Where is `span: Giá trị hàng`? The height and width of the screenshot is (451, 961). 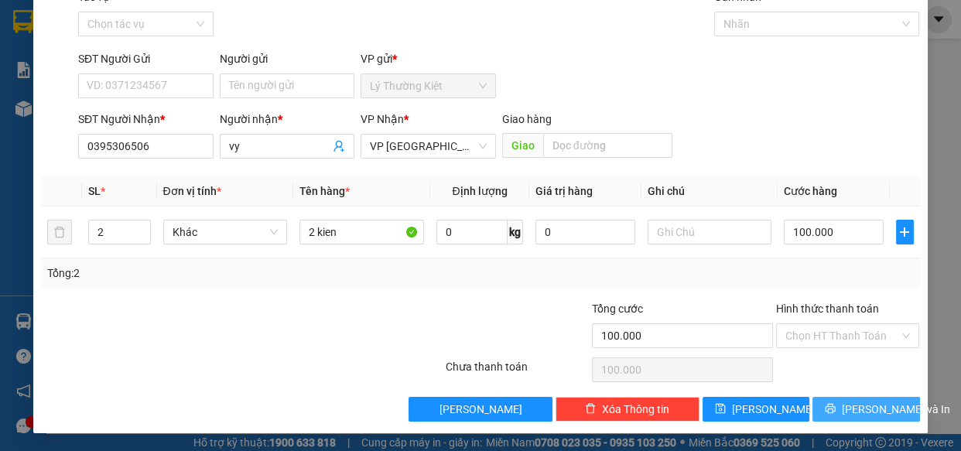
span: Giá trị hàng is located at coordinates (564, 191).